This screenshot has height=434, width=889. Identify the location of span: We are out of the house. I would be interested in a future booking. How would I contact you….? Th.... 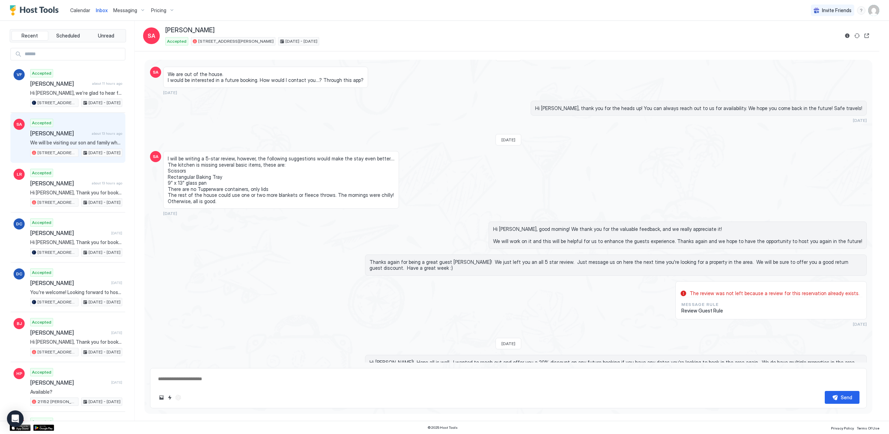
(266, 77).